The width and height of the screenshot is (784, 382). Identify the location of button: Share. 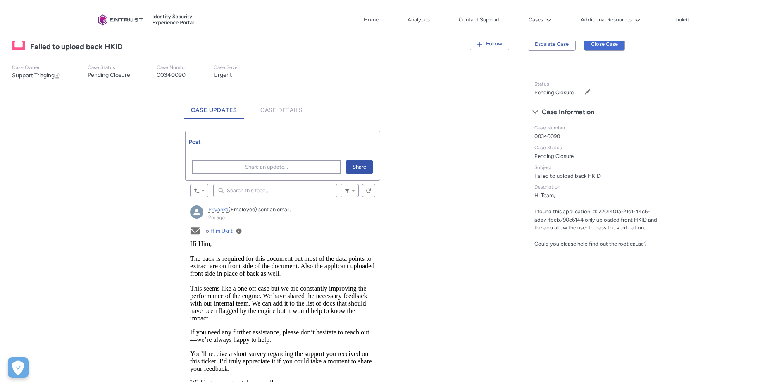
(359, 167).